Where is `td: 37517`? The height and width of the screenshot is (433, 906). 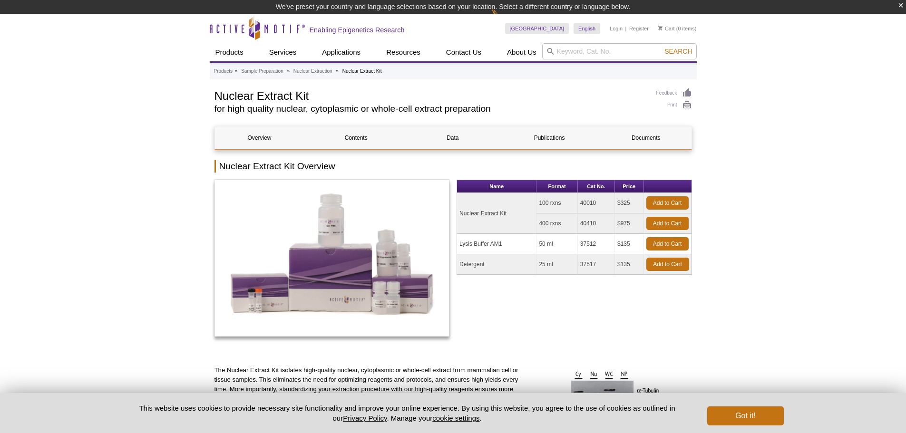
td: 37517 is located at coordinates (596, 264).